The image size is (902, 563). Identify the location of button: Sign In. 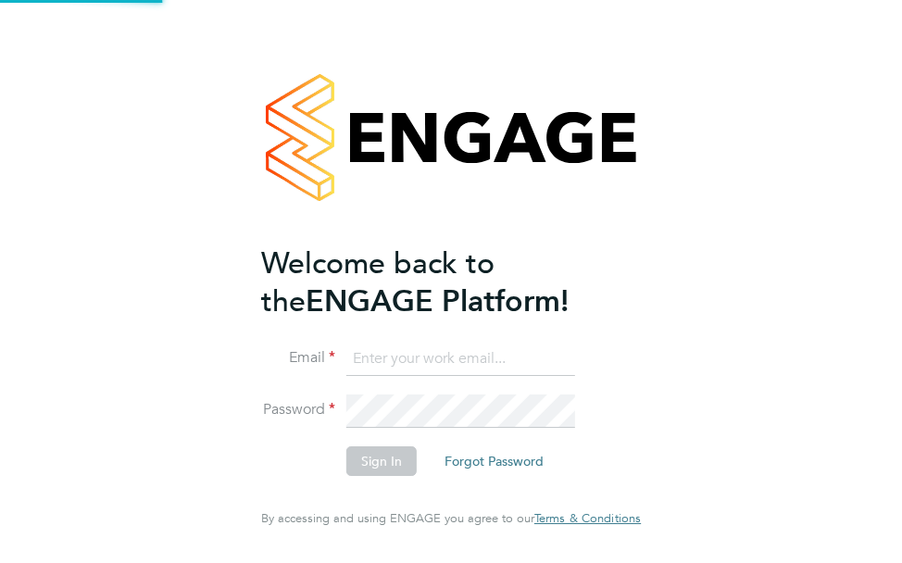
(382, 461).